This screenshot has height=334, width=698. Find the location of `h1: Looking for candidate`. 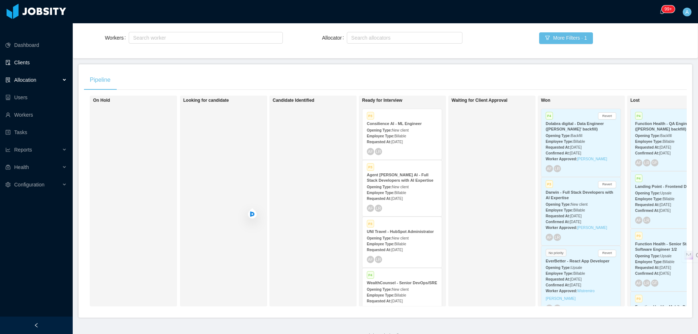

h1: Looking for candidate is located at coordinates (234, 100).